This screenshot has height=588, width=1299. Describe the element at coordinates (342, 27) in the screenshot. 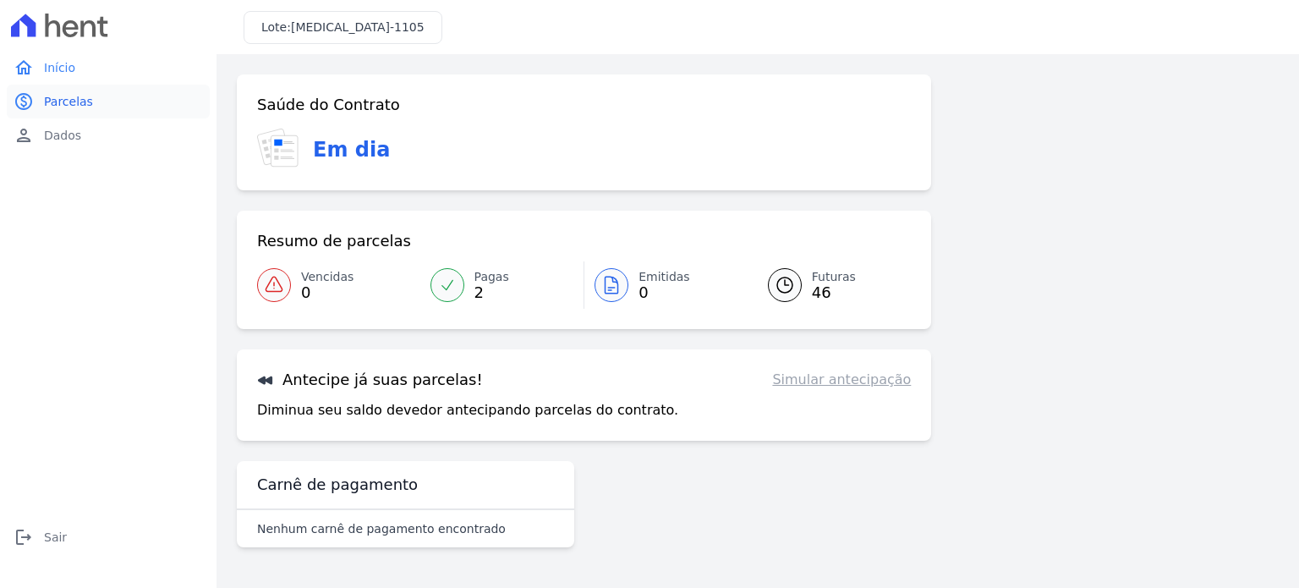

I see `h3: Lote:` at that location.